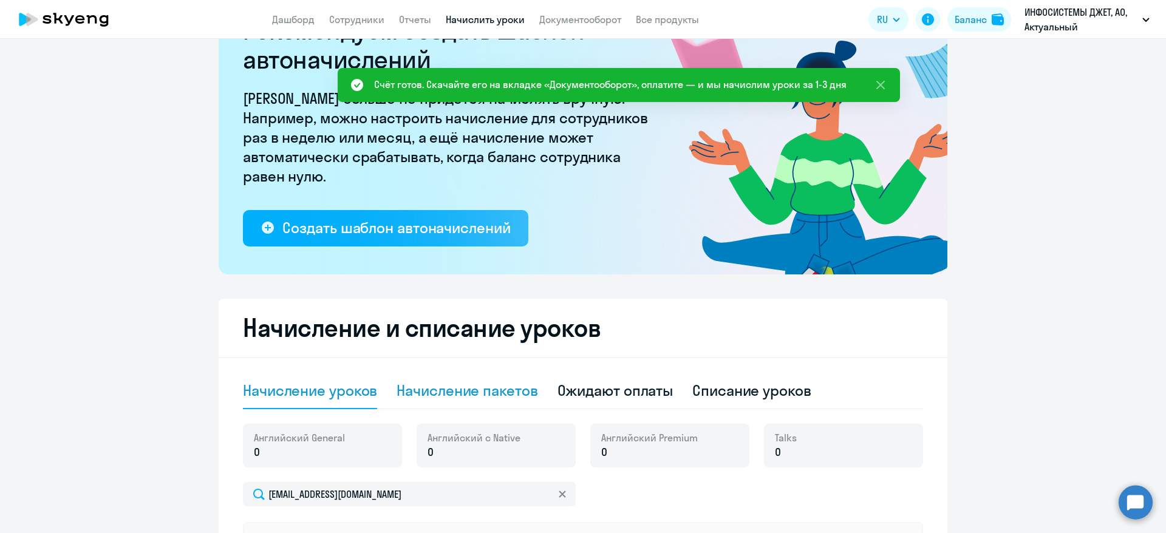 The width and height of the screenshot is (1166, 533). Describe the element at coordinates (485, 19) in the screenshot. I see `a: Начислить уроки` at that location.